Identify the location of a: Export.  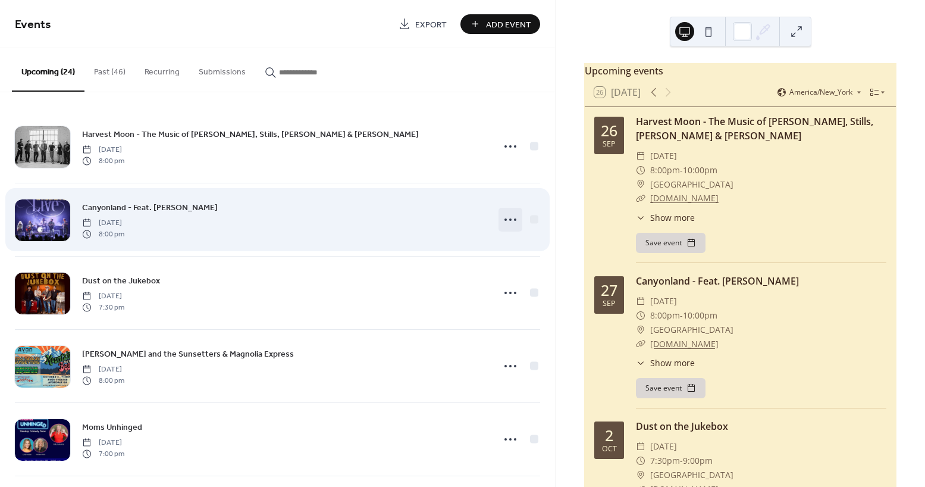
(422, 24).